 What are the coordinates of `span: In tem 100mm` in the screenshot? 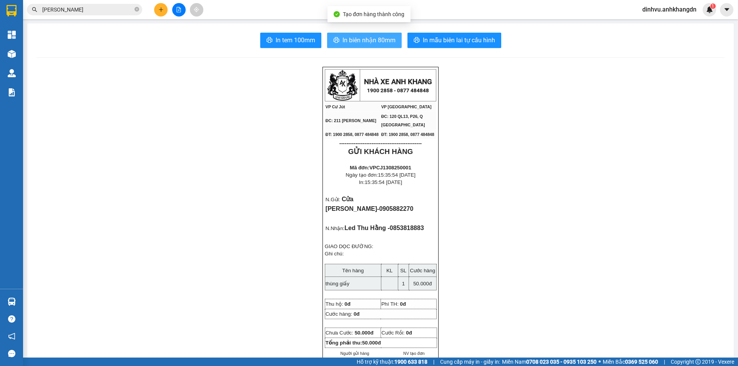 It's located at (295, 40).